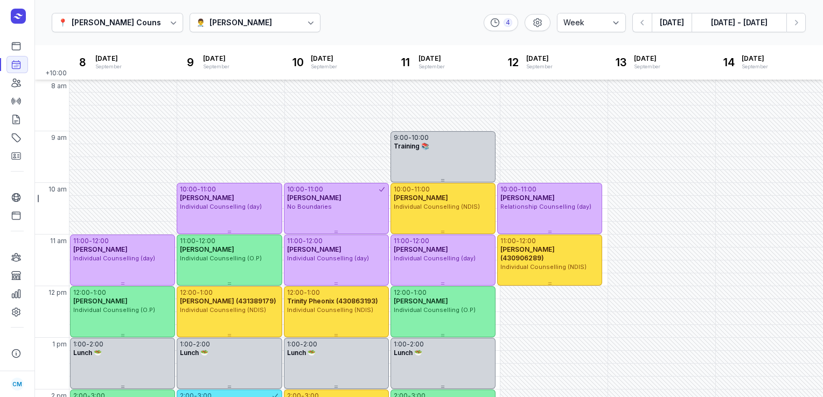  What do you see at coordinates (728, 62) in the screenshot?
I see `div: 14` at bounding box center [728, 62].